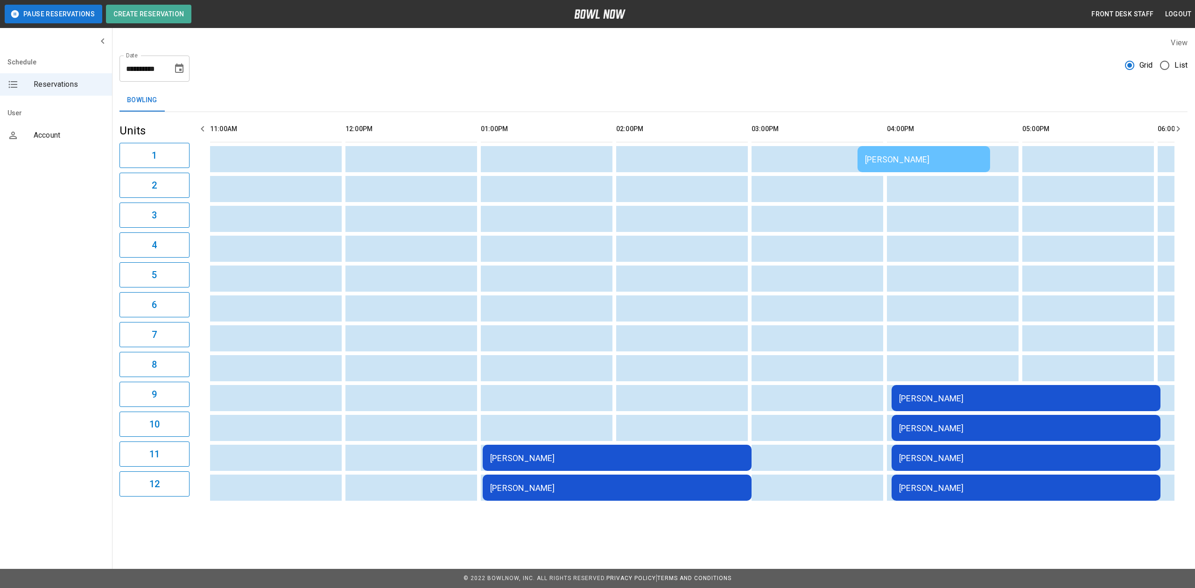  What do you see at coordinates (155, 454) in the screenshot?
I see `button: 11` at bounding box center [155, 454].